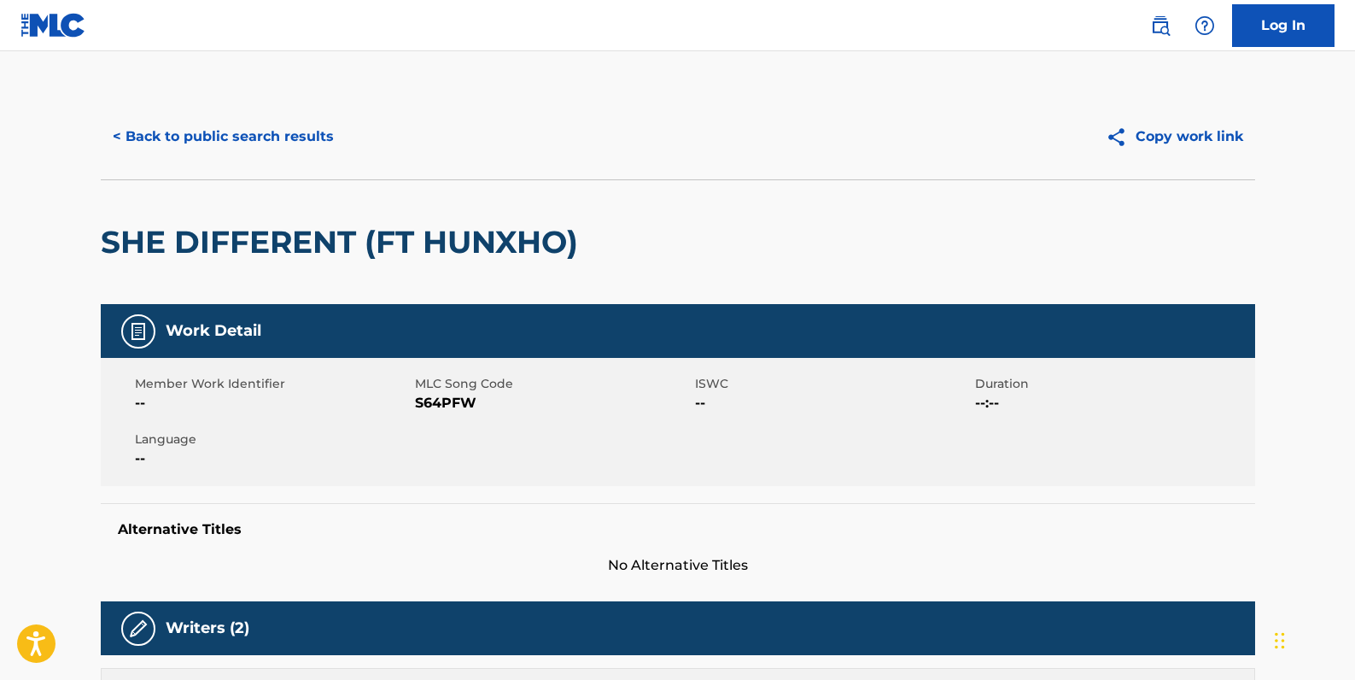 Image resolution: width=1355 pixels, height=680 pixels. Describe the element at coordinates (53, 25) in the screenshot. I see `img: MLC Logo` at that location.